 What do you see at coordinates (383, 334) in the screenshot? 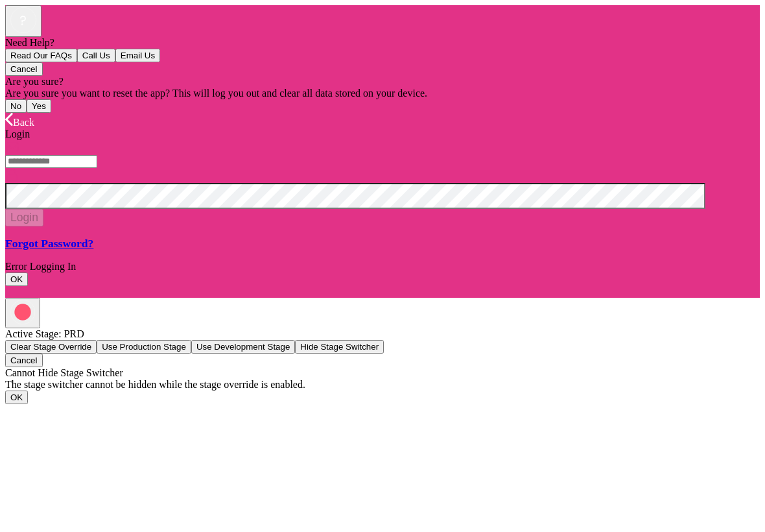
I see `div: Active Stage: PRD` at bounding box center [383, 334].